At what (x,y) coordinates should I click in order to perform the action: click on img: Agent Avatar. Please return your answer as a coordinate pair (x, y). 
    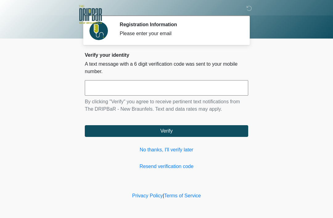
    Looking at the image, I should click on (99, 31).